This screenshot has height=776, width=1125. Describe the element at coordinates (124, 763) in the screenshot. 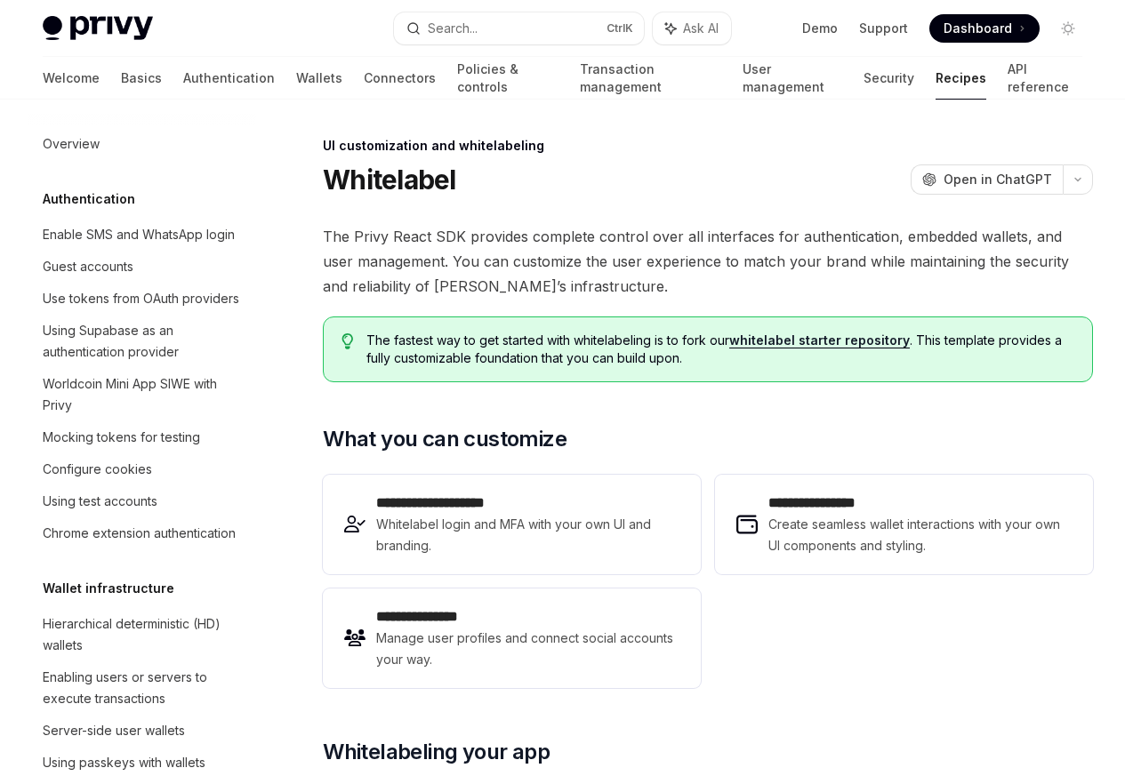

I see `div: Using passkeys with wallets` at that location.